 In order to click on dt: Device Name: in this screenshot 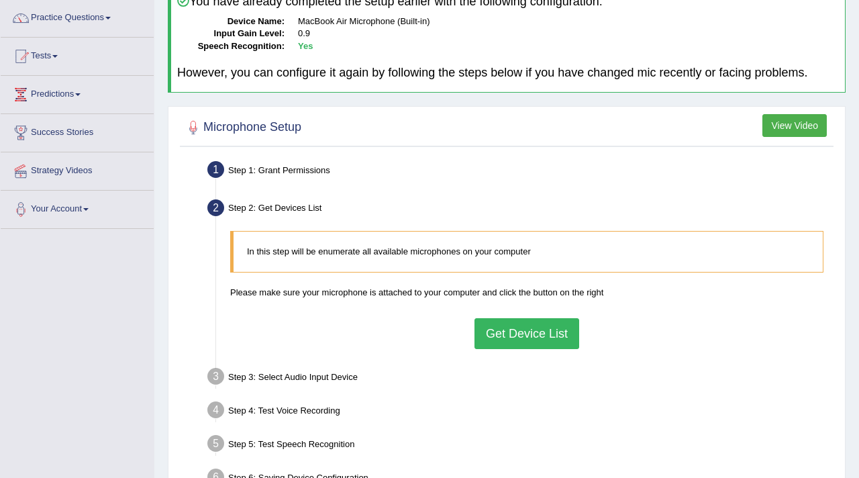, I will do `click(231, 21)`.